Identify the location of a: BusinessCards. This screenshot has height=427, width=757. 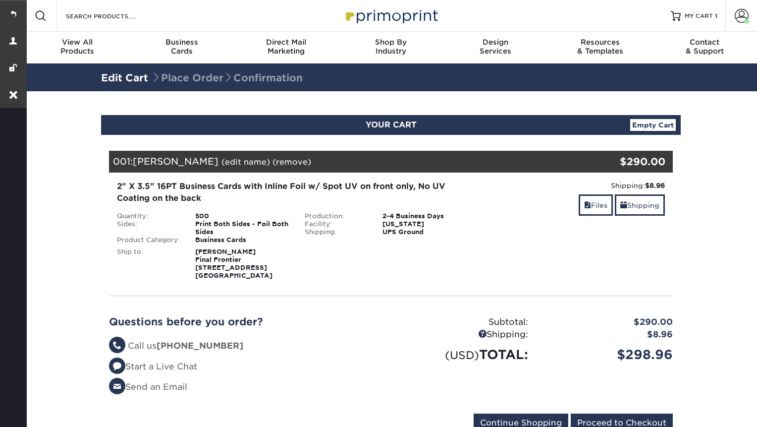
(181, 48).